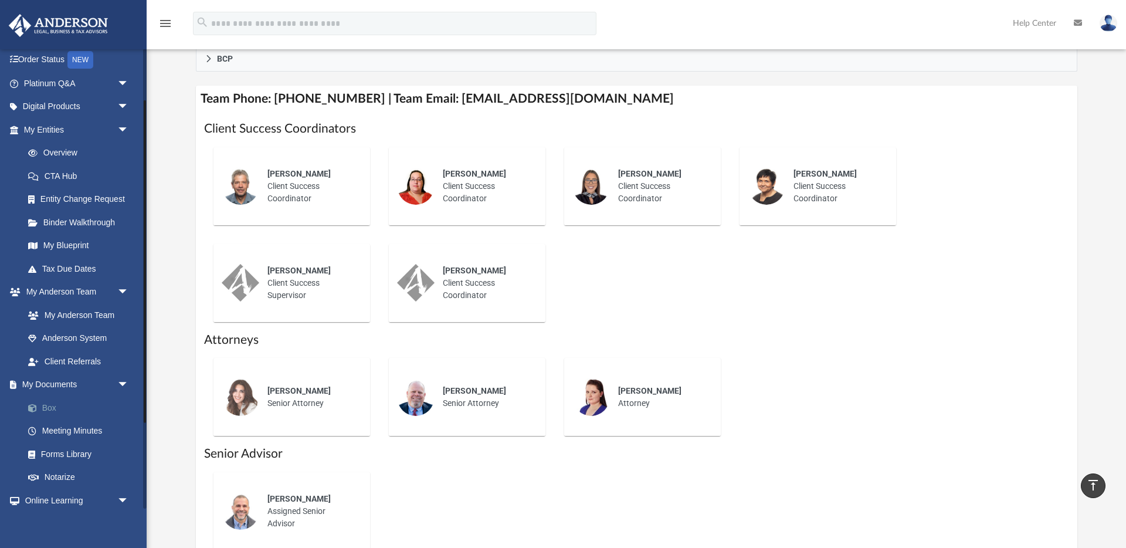 Image resolution: width=1126 pixels, height=548 pixels. What do you see at coordinates (80, 60) in the screenshot?
I see `div: NEW` at bounding box center [80, 60].